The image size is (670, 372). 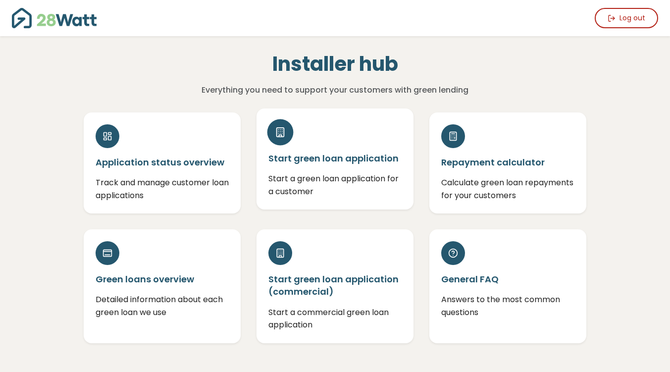 What do you see at coordinates (507, 305) in the screenshot?
I see `p: Answers to the most common questions` at bounding box center [507, 305].